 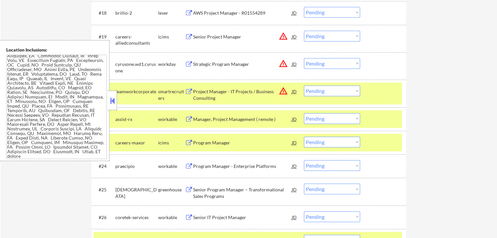 What do you see at coordinates (242, 13) in the screenshot?
I see `div: AWS Project Manager - R01554289` at bounding box center [242, 13].